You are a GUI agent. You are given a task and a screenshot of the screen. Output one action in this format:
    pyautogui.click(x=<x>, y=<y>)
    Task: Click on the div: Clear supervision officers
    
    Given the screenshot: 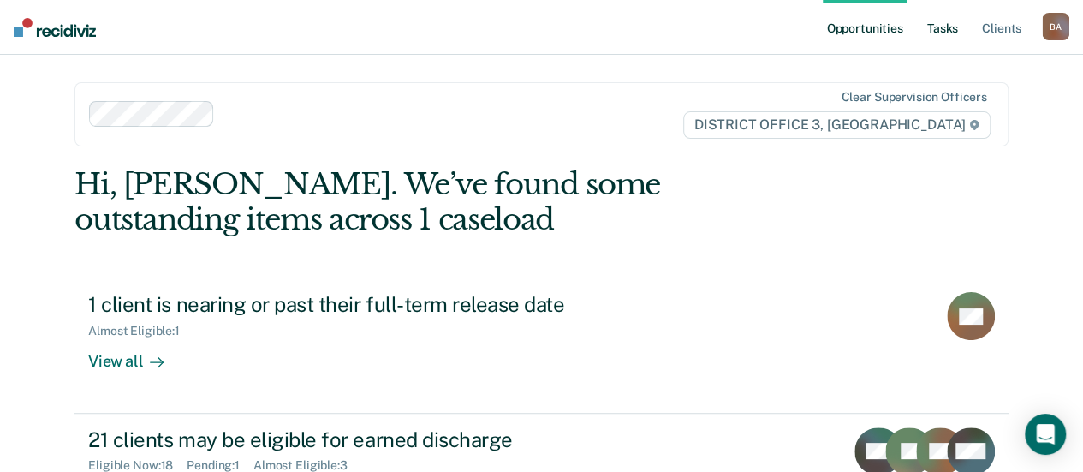 What is the action you would take?
    pyautogui.click(x=914, y=97)
    